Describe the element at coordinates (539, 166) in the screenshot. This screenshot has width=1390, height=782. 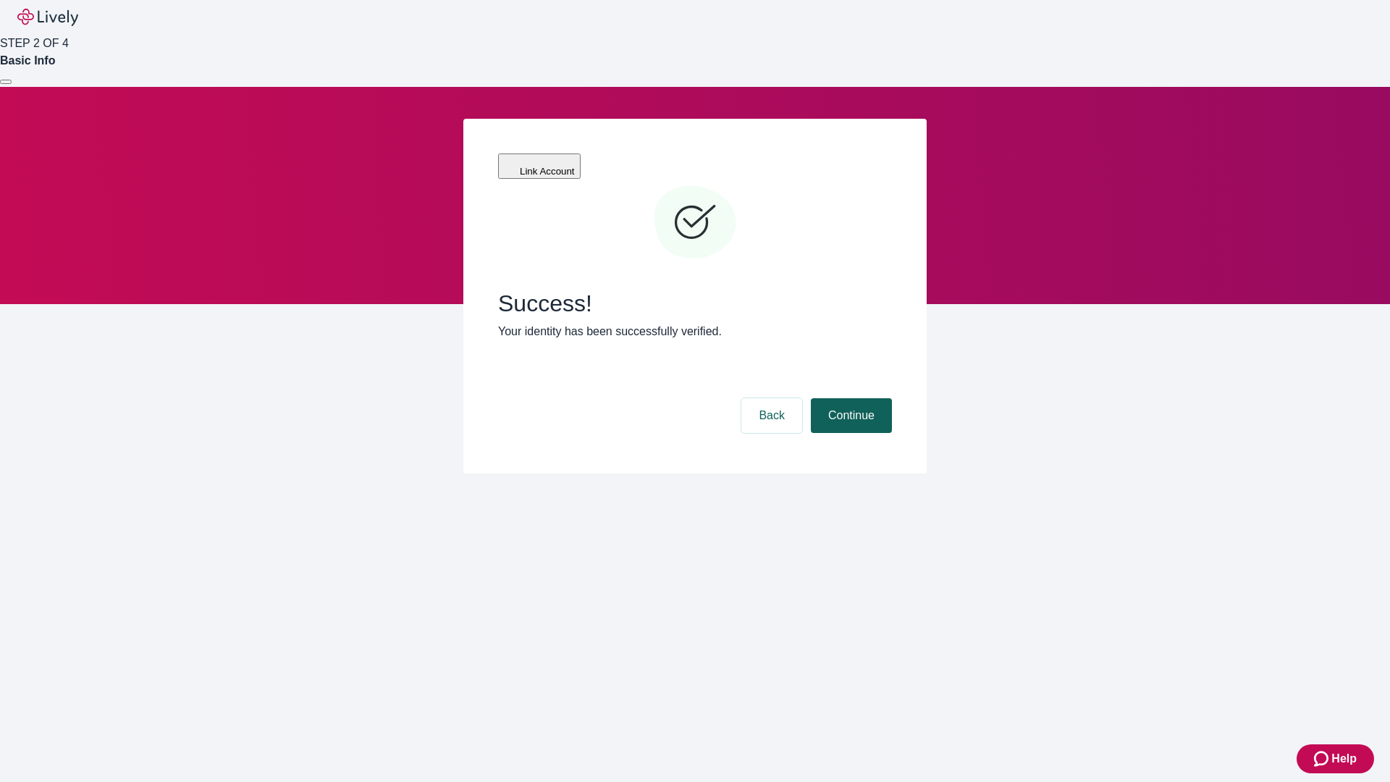
I see `button: Link Account` at that location.